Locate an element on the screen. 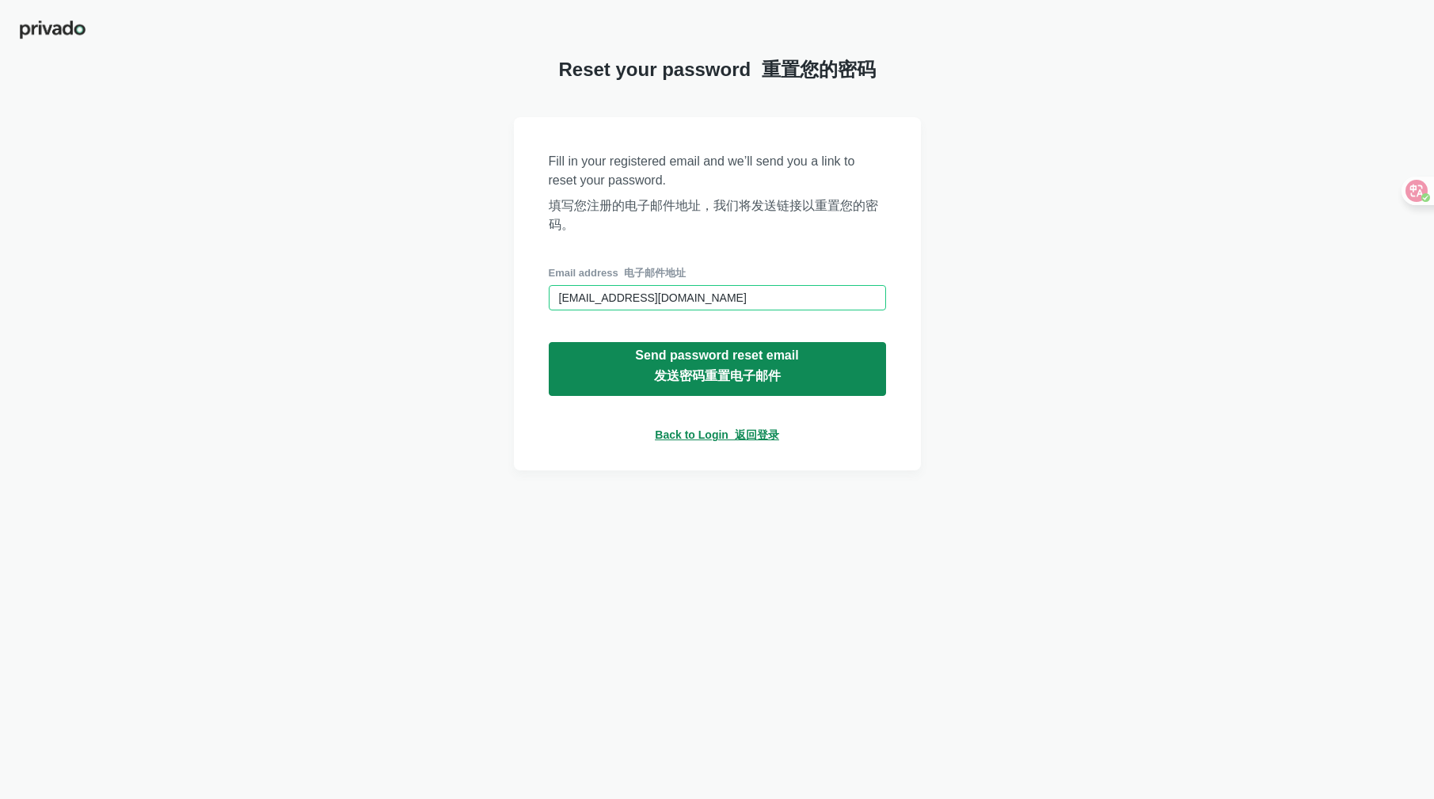 This screenshot has height=799, width=1434. div: Send password reset email is located at coordinates (717, 369).